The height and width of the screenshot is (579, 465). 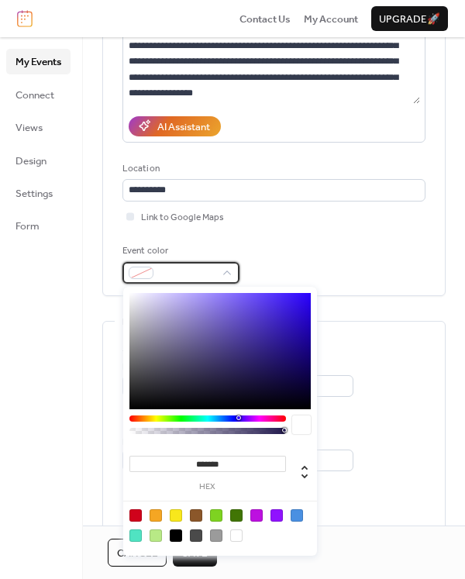 I want to click on div: AI Assistant, so click(x=184, y=127).